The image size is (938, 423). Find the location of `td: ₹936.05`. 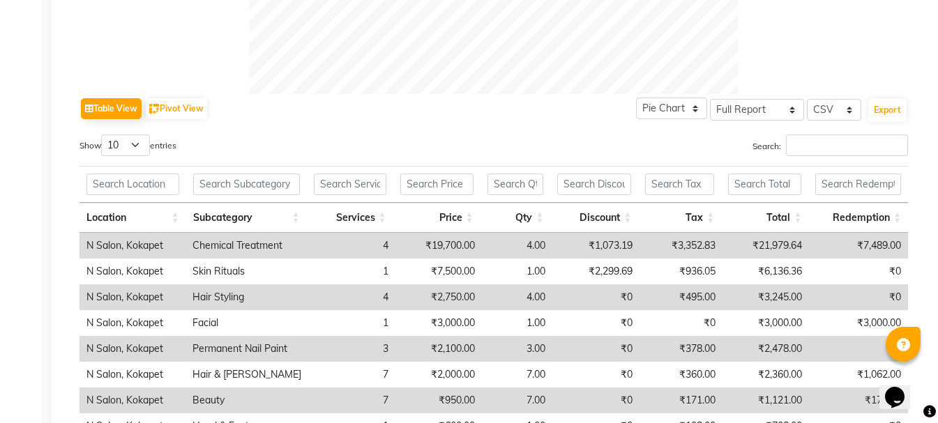

td: ₹936.05 is located at coordinates (681, 271).